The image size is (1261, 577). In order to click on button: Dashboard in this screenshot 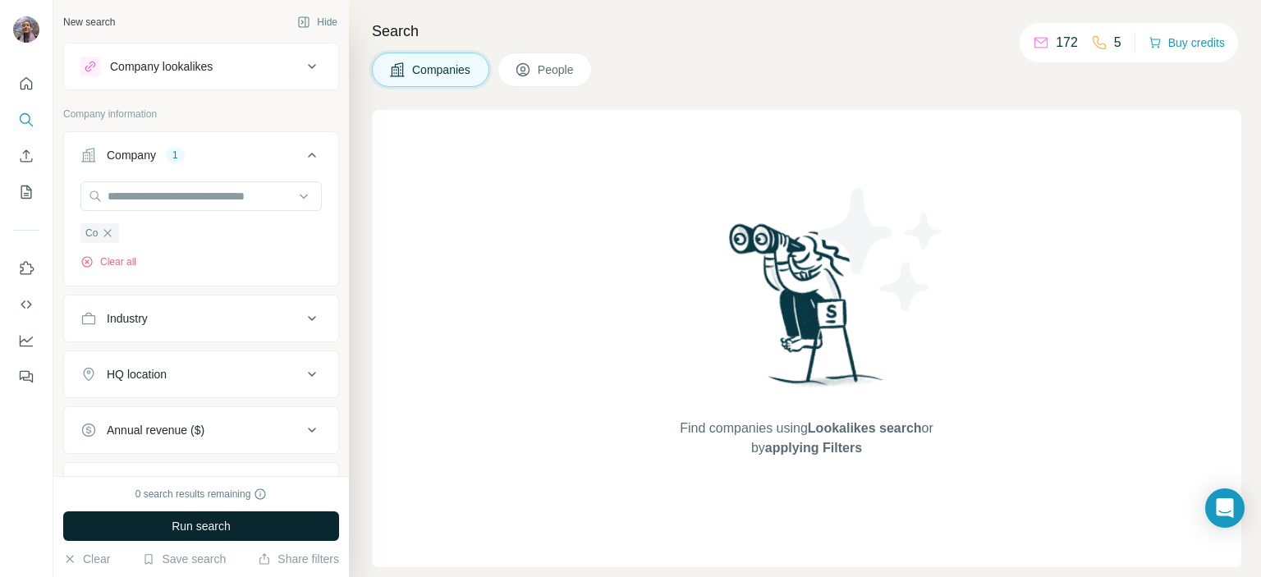, I will do `click(26, 341)`.